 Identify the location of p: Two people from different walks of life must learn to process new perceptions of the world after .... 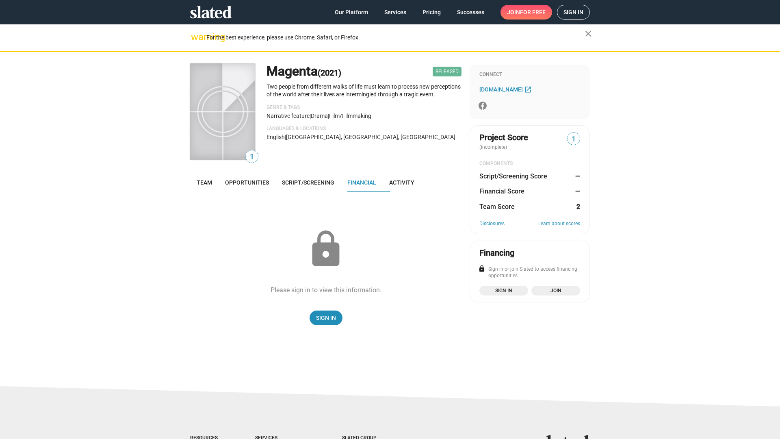
(364, 90).